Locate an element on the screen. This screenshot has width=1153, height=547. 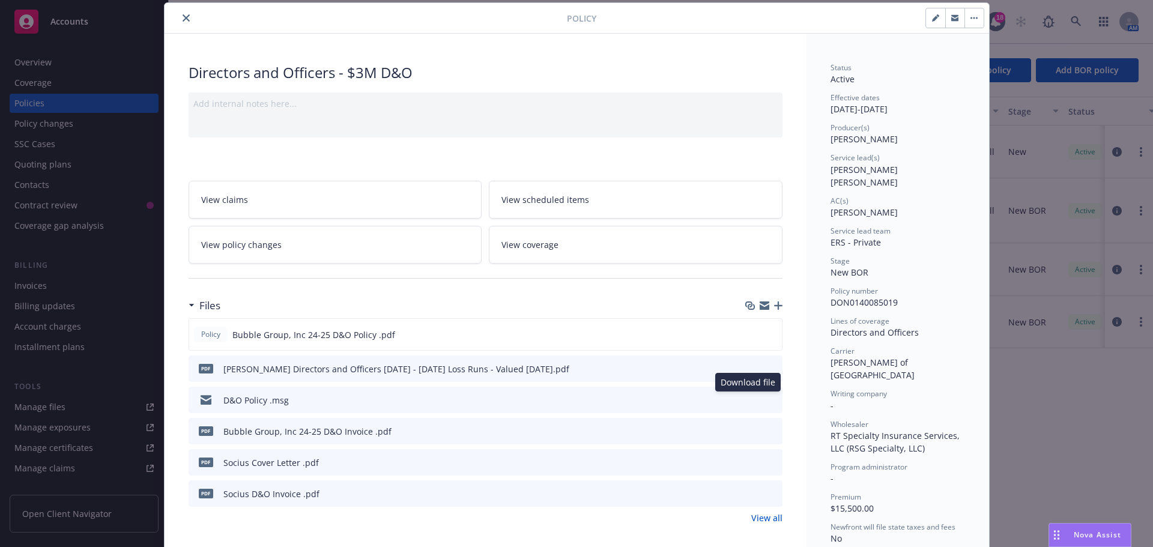
span: New BOR is located at coordinates (849, 272).